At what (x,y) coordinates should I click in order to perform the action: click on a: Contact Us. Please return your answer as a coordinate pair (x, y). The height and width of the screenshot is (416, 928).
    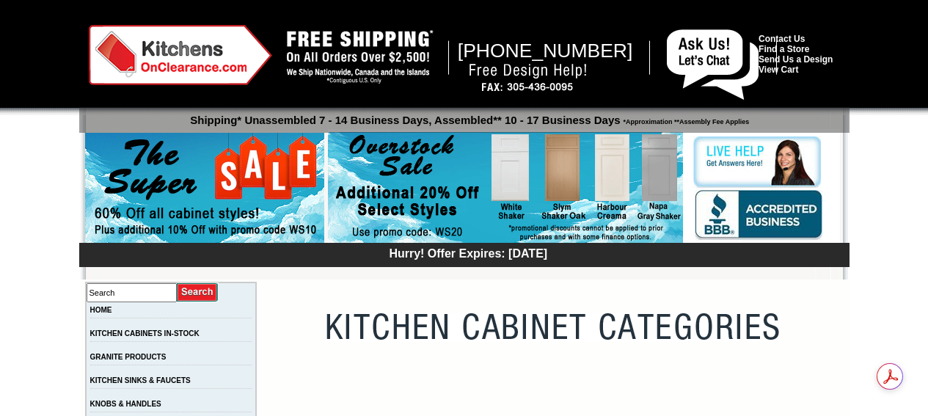
    Looking at the image, I should click on (781, 39).